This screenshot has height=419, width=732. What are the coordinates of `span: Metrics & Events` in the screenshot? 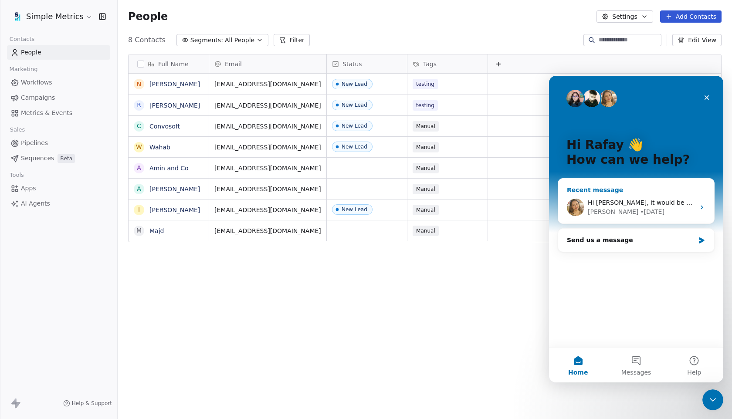 It's located at (47, 113).